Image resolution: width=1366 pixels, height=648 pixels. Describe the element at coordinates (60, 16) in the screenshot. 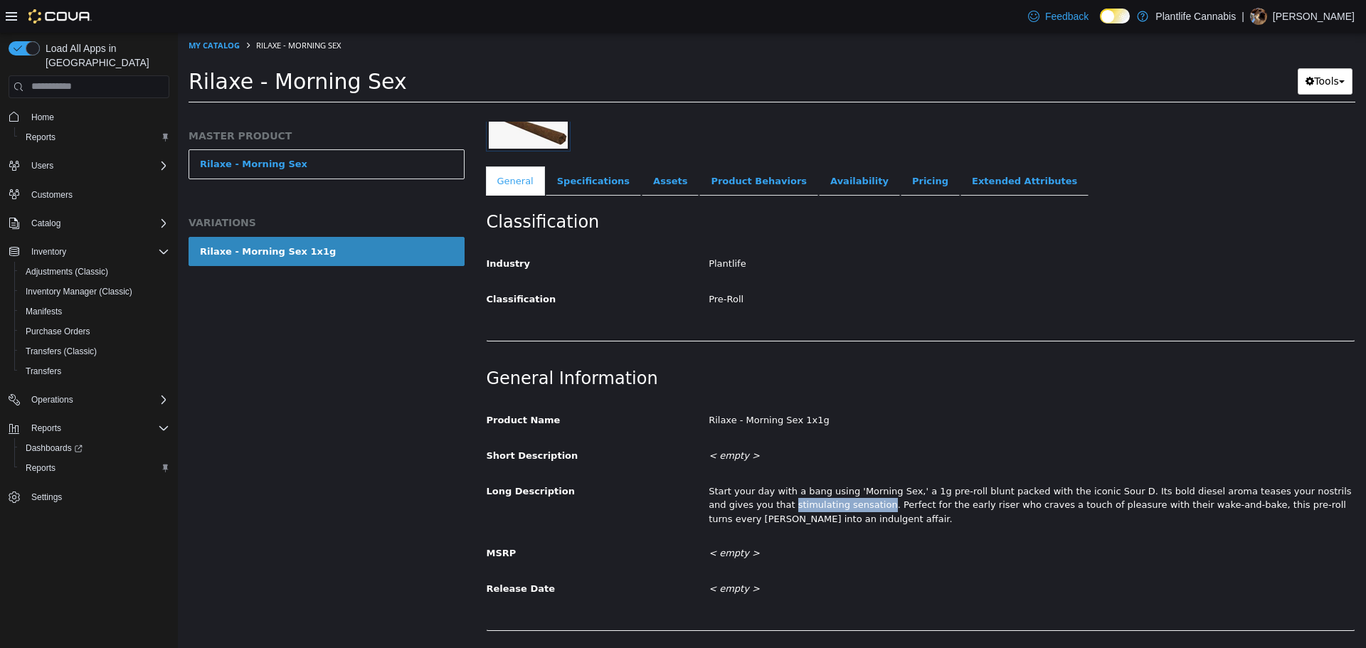

I see `img: Cova` at that location.